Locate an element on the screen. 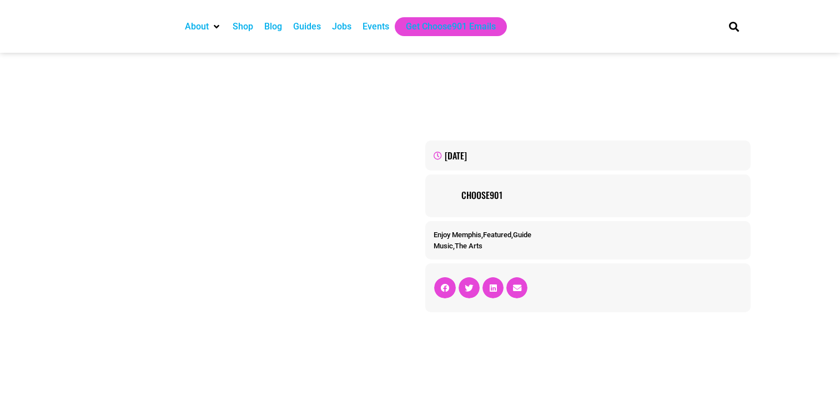 Image resolution: width=840 pixels, height=410 pixels. a: About is located at coordinates (197, 27).